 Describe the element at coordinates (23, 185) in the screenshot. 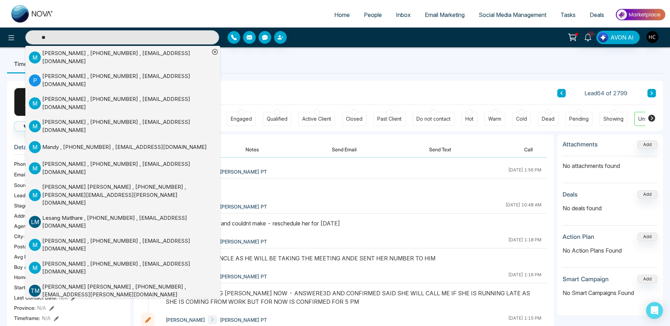

I see `span: Source:` at that location.